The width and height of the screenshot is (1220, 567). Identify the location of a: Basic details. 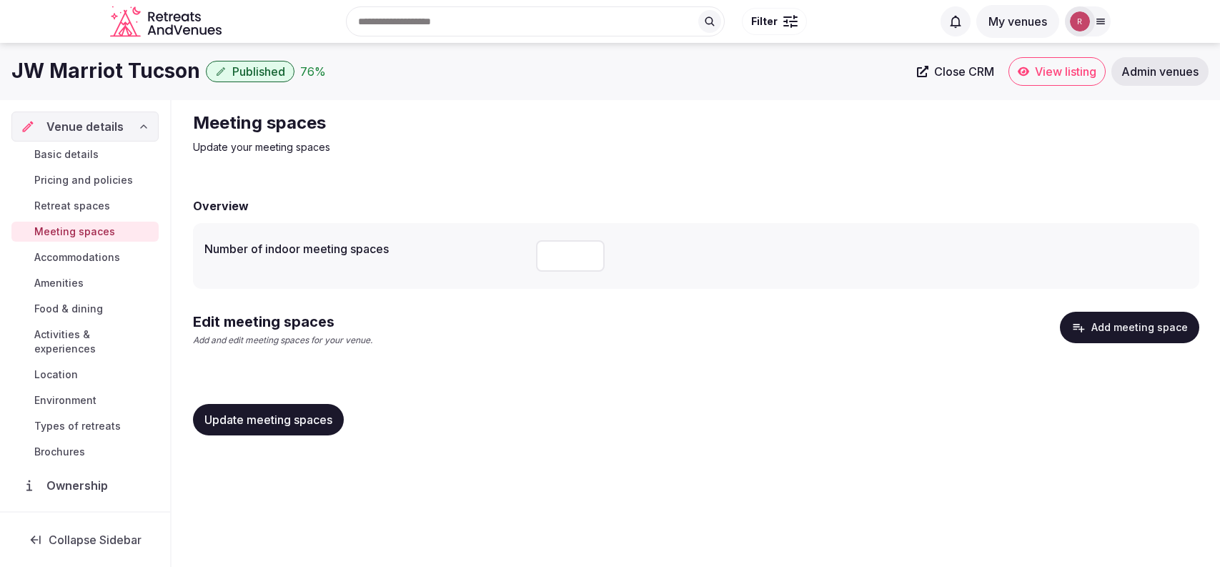
(85, 154).